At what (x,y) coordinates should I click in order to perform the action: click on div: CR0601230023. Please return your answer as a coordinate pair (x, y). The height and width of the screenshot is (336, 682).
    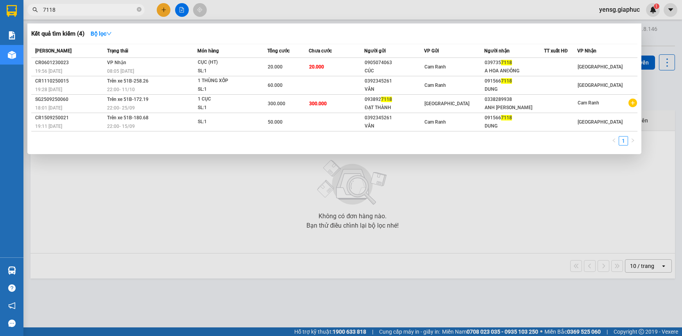
    Looking at the image, I should click on (70, 63).